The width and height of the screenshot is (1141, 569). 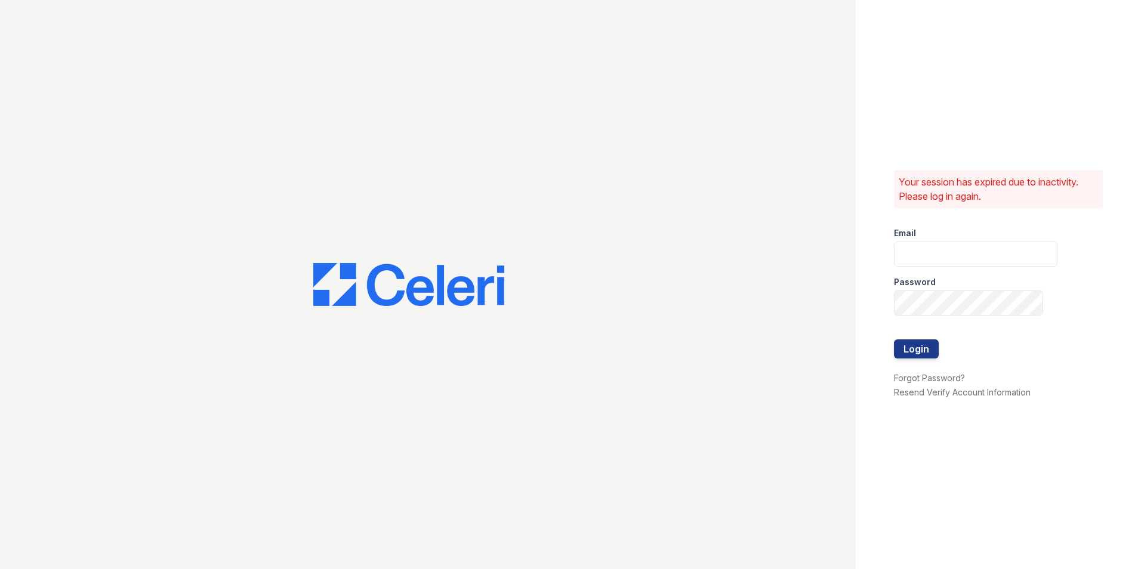 I want to click on img: CE_Logo_Blue-a8612792a0a2168367f1c8372b55b34899dd931a85d93a1a3d3e32e68fde9ad4.png, so click(x=409, y=285).